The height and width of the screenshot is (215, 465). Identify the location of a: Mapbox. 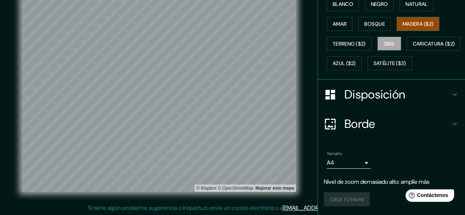
(206, 188).